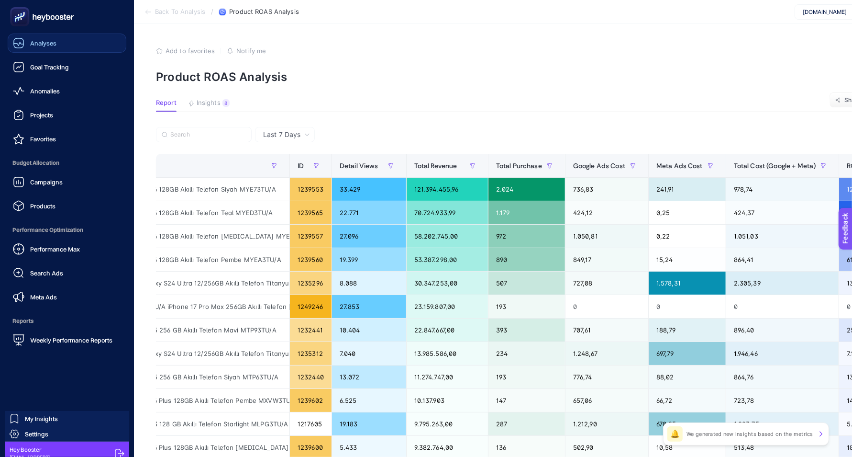 The width and height of the screenshot is (852, 457). What do you see at coordinates (369, 400) in the screenshot?
I see `div: 6.525` at bounding box center [369, 400].